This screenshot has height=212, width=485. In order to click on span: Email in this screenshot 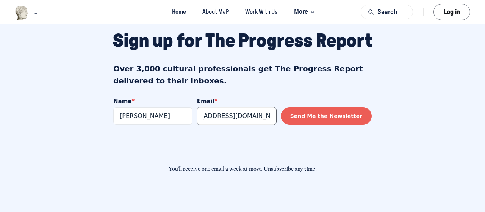, I will do `click(95, 39)`.